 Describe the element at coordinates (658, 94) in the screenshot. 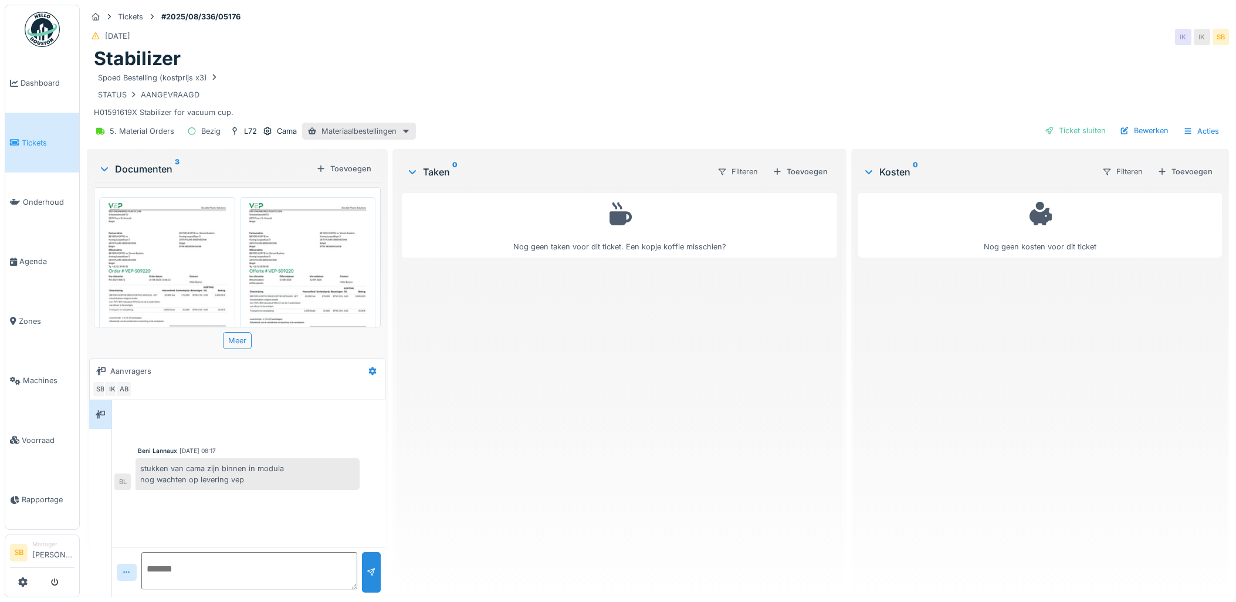

I see `div: H01591619X Stabilizer for vacuum cup.` at that location.